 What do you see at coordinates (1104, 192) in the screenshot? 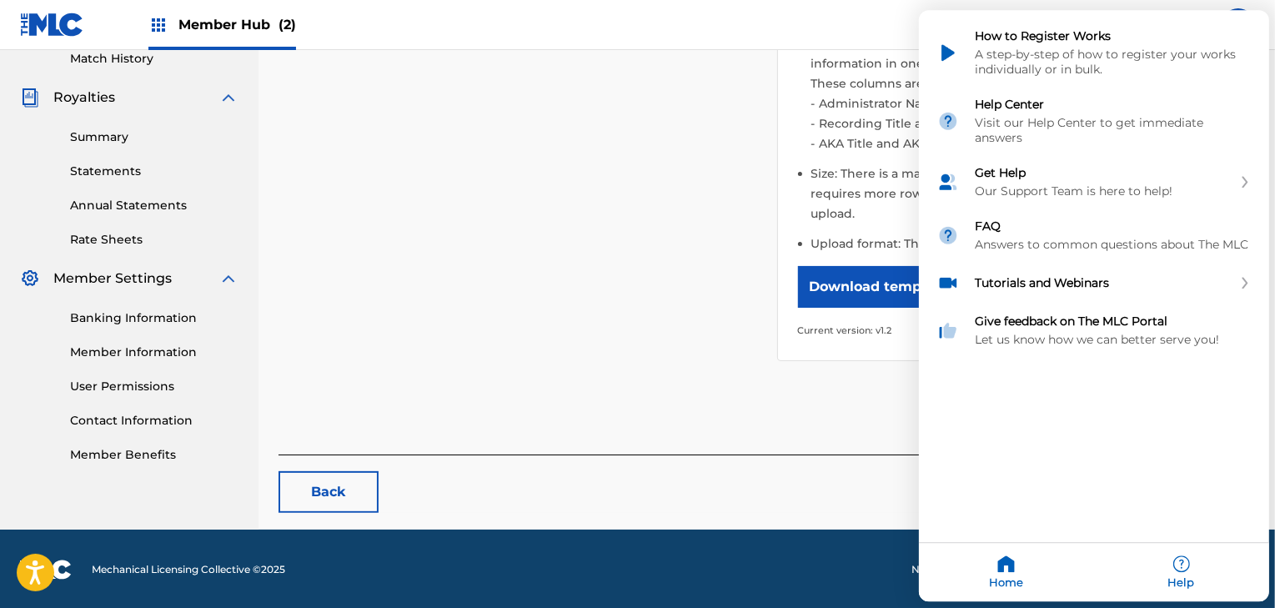
I see `div: Our Support Team is here to help!` at bounding box center [1104, 192].